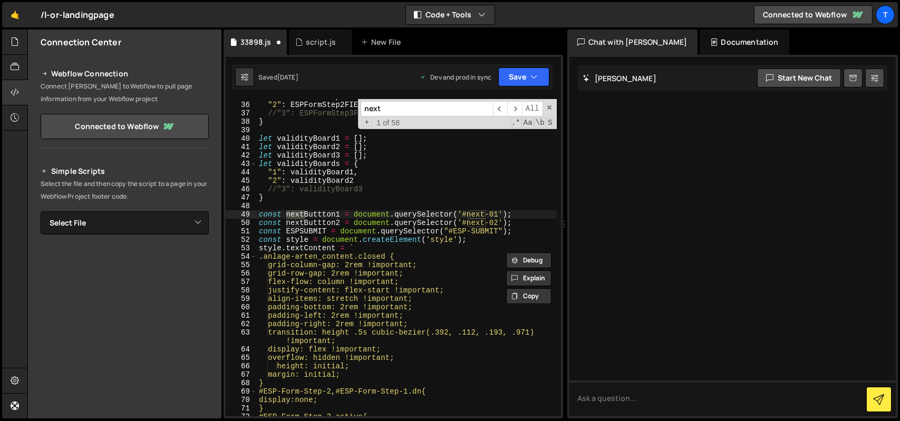 Image resolution: width=900 pixels, height=421 pixels. Describe the element at coordinates (241, 164) in the screenshot. I see `div: 43` at that location.